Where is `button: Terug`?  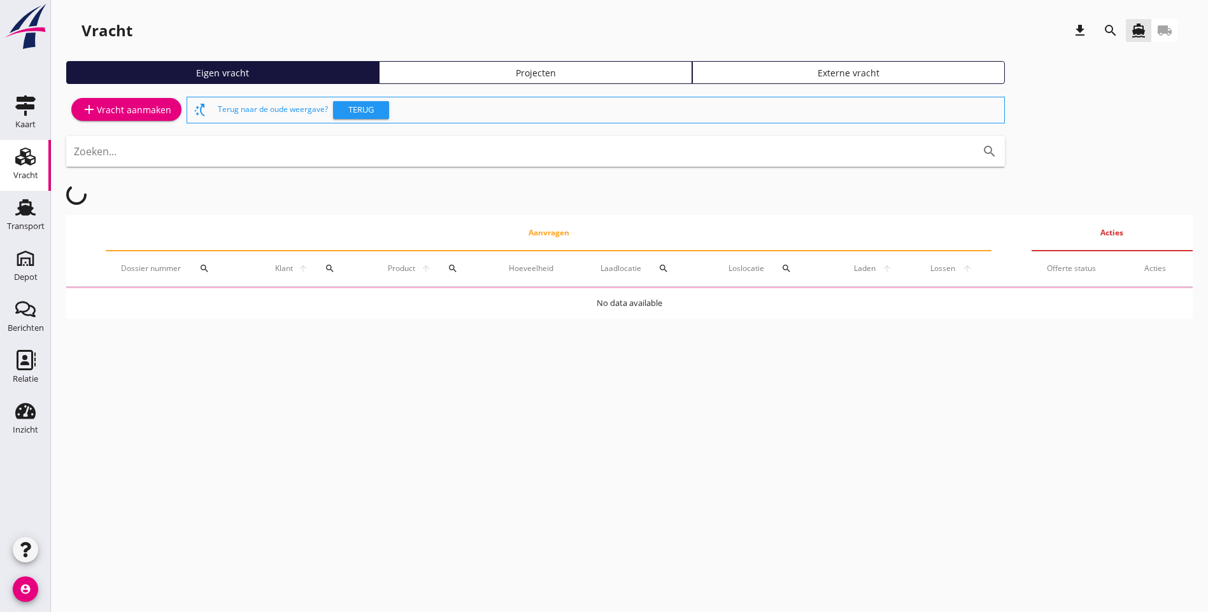 button: Terug is located at coordinates (361, 110).